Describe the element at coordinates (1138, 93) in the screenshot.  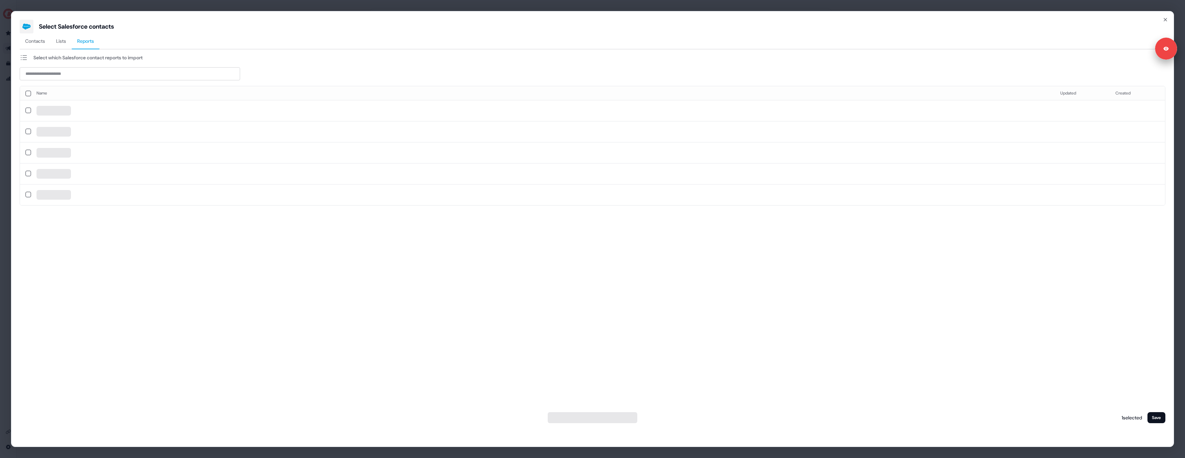
I see `th: Created` at that location.